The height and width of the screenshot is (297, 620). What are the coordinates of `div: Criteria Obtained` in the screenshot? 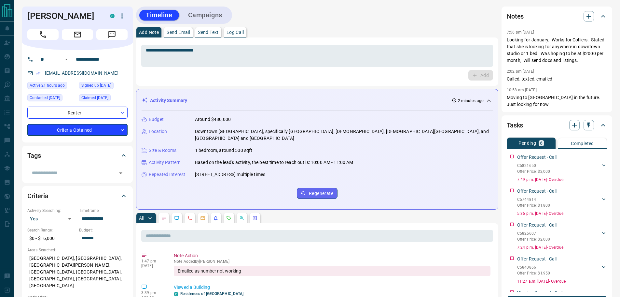 It's located at (77, 130).